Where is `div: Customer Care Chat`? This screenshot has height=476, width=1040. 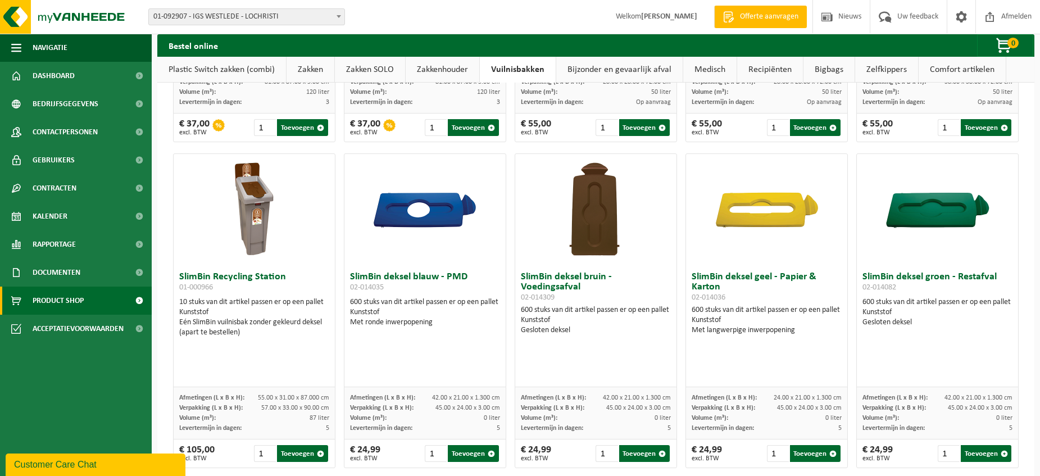 div: Customer Care Chat is located at coordinates (90, 13).